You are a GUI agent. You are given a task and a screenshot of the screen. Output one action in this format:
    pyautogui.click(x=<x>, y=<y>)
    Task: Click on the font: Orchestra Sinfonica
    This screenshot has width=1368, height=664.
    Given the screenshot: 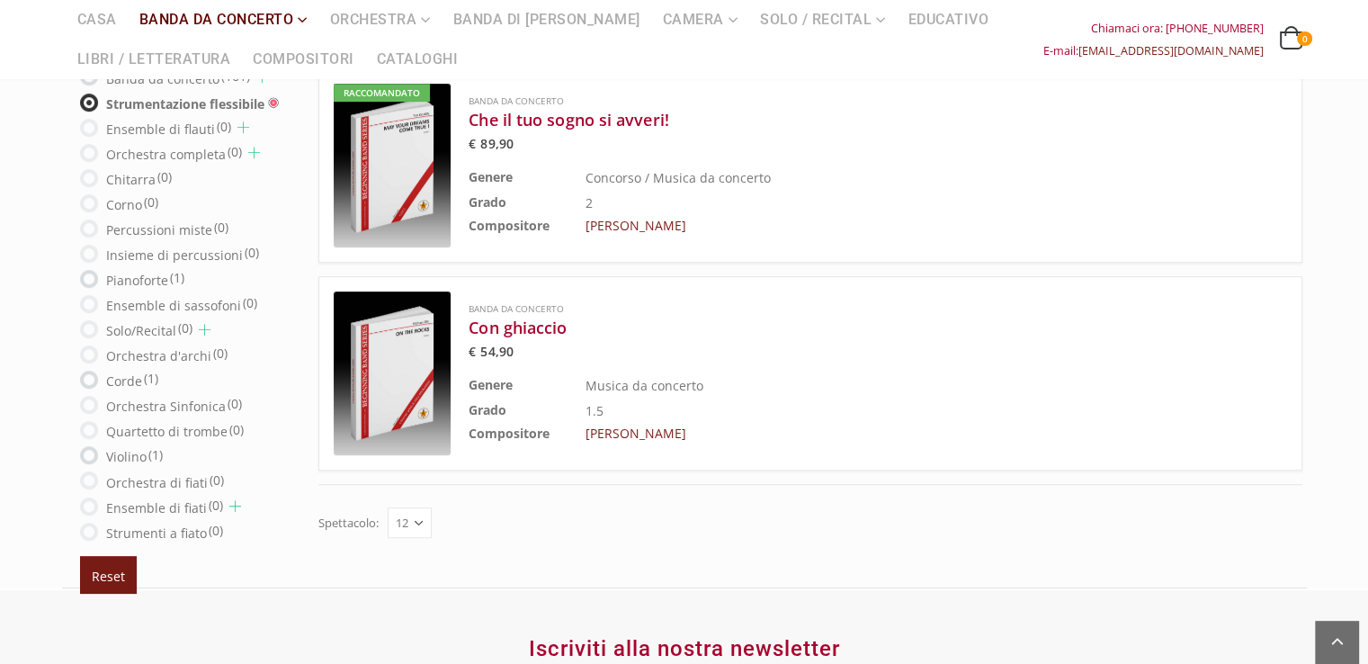 What is the action you would take?
    pyautogui.click(x=165, y=406)
    